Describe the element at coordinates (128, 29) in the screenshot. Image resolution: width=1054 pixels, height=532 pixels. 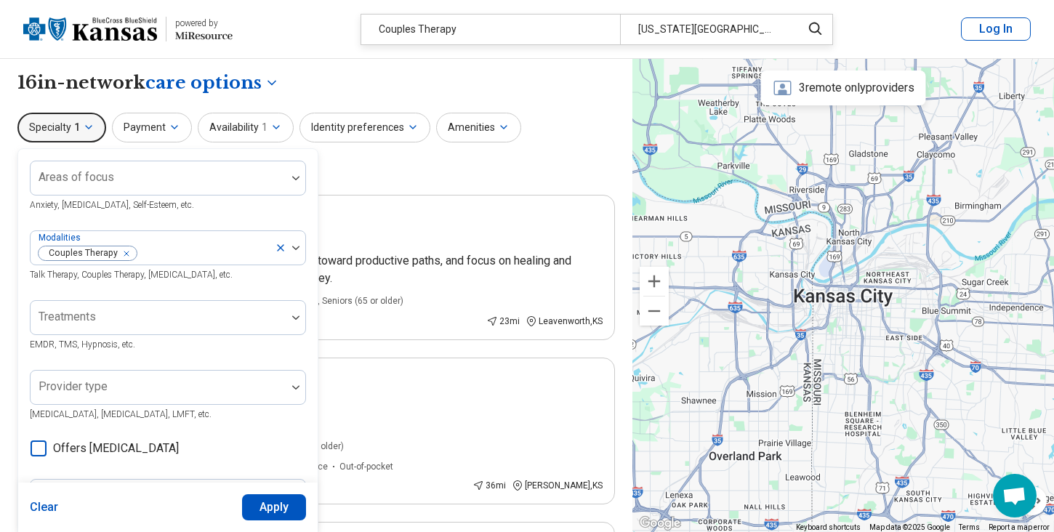
I see `a: Blue Cross Blue Shield Kansaspowered by` at that location.